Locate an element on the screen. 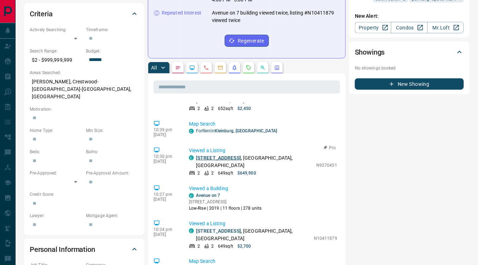 Image resolution: width=478 pixels, height=265 pixels. p: All is located at coordinates (154, 68).